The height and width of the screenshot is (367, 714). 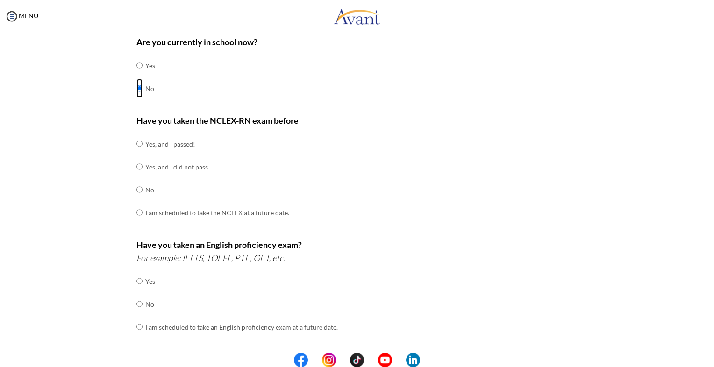 What do you see at coordinates (413, 360) in the screenshot?
I see `img: li.png` at bounding box center [413, 360].